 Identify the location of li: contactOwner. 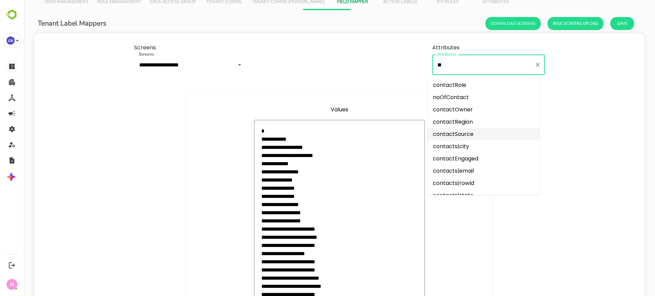
(460, 110).